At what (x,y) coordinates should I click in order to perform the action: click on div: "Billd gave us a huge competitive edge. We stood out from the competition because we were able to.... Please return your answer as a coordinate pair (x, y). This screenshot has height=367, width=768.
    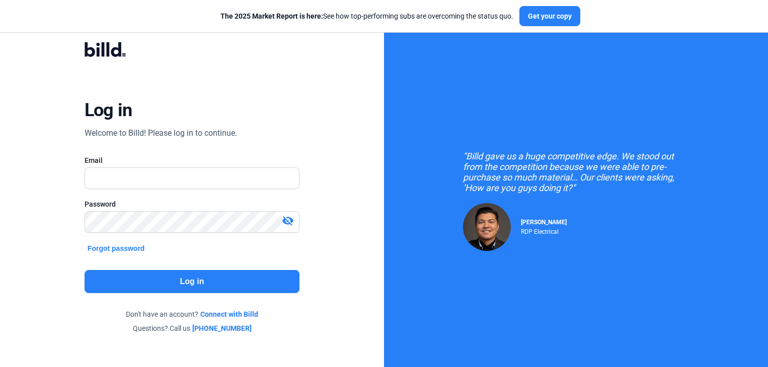
    Looking at the image, I should click on (576, 172).